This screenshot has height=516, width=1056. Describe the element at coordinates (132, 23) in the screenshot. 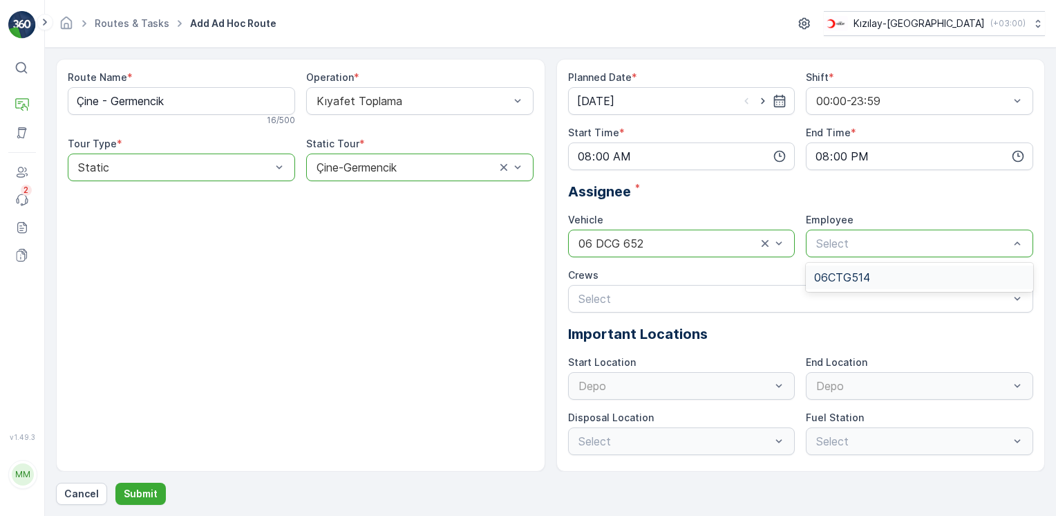

I see `a: Routes & Tasks` at that location.